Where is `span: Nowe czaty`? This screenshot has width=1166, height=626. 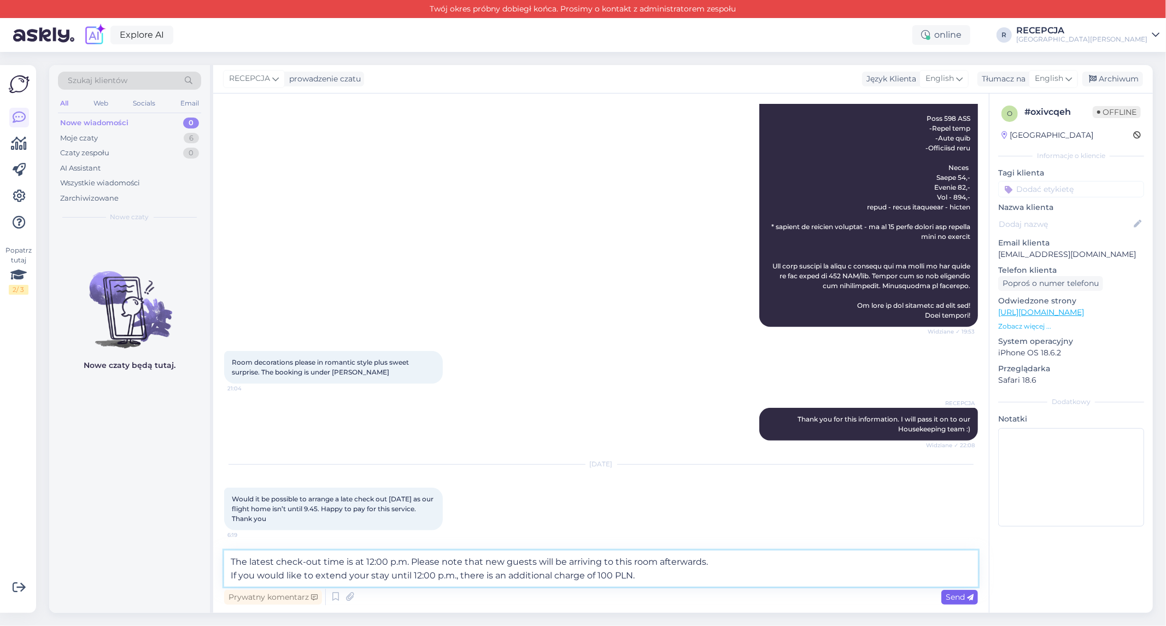 span: Nowe czaty is located at coordinates (130, 217).